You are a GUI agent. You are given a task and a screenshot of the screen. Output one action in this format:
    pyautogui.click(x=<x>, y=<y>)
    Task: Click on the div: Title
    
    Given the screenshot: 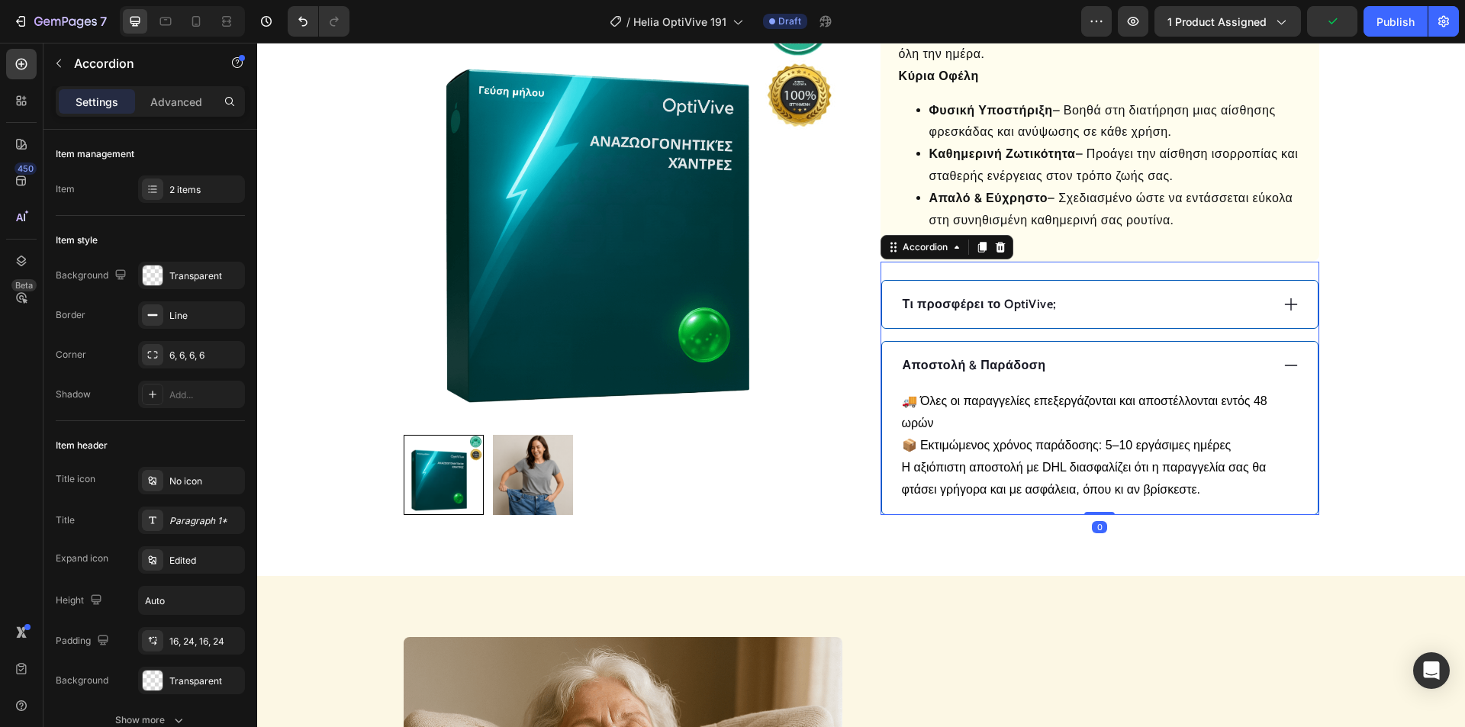 What is the action you would take?
    pyautogui.click(x=65, y=521)
    